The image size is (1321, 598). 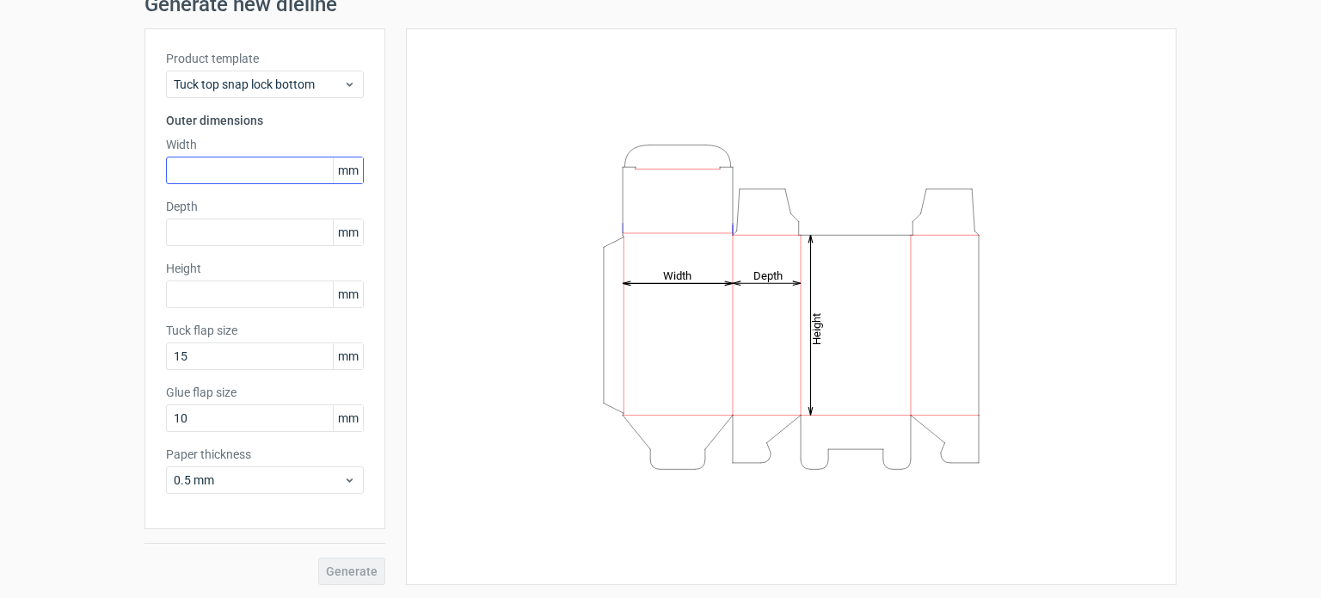 I want to click on span: Tuck top snap lock bottom, so click(x=258, y=84).